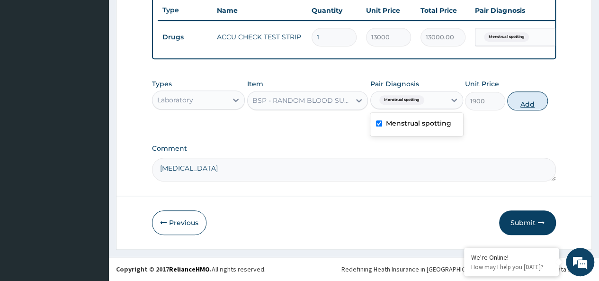 The image size is (599, 281). What do you see at coordinates (185, 37) in the screenshot?
I see `td: Drugs` at bounding box center [185, 37].